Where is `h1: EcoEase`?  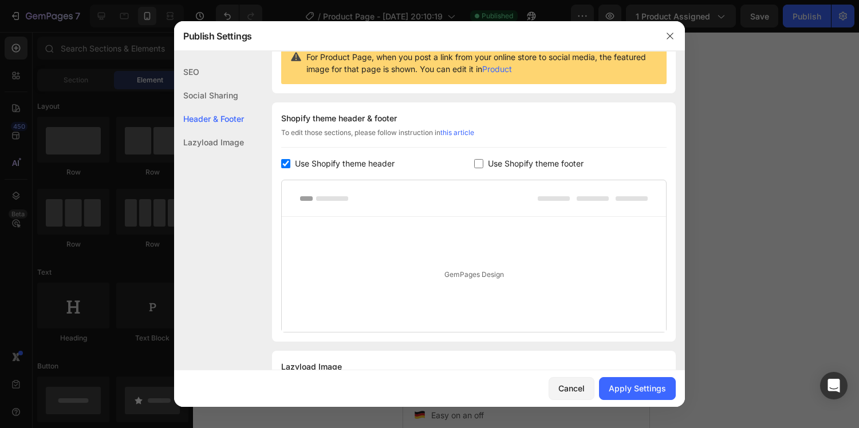 h1: EcoEase is located at coordinates (123, 318).